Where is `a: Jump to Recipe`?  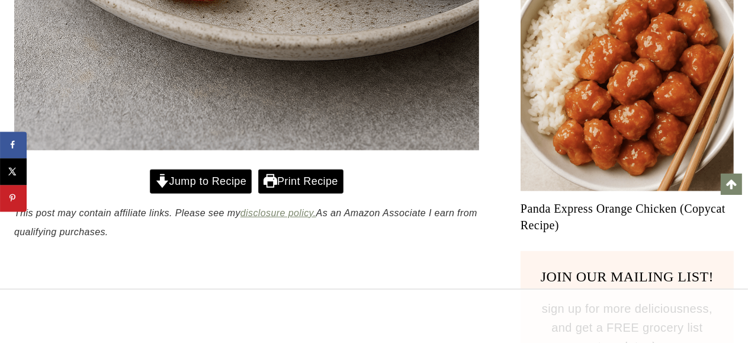
a: Jump to Recipe is located at coordinates (201, 181).